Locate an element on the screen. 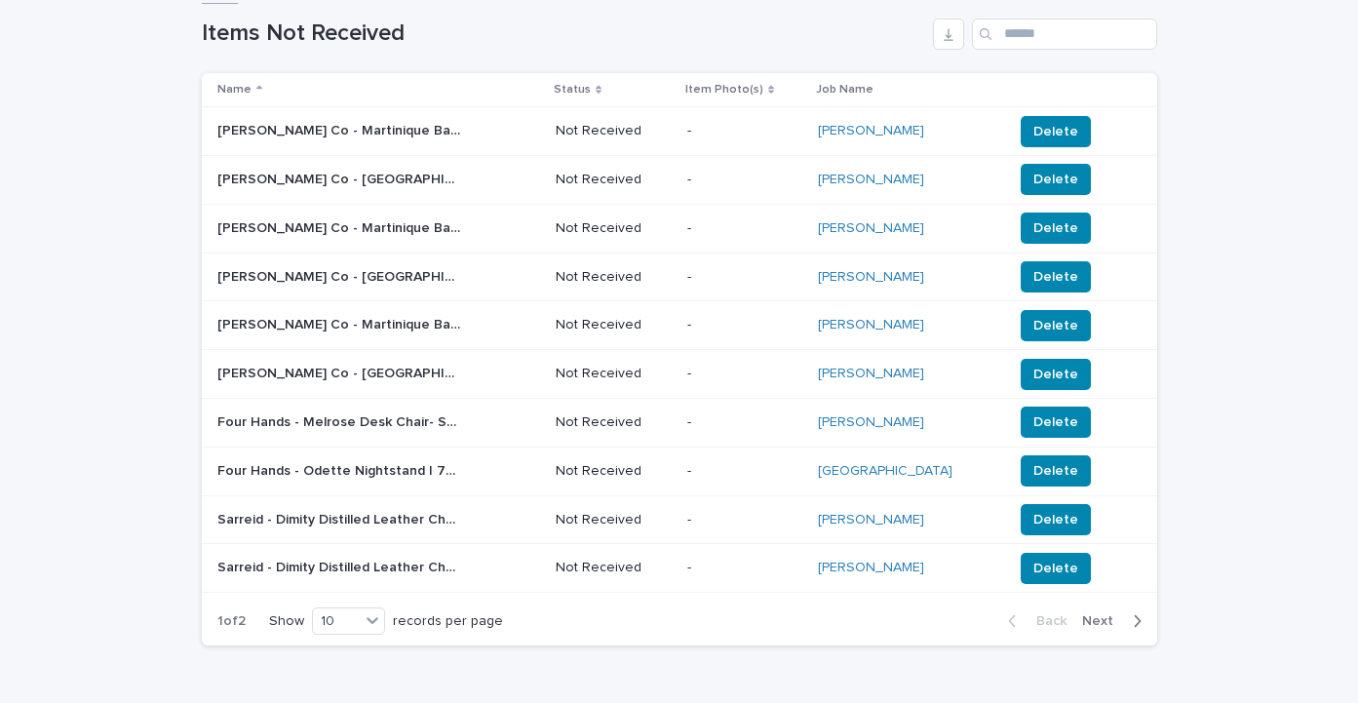  p: Bramble Co - Martinique Bamboo Dining Chair | 71821 is located at coordinates (341, 371).